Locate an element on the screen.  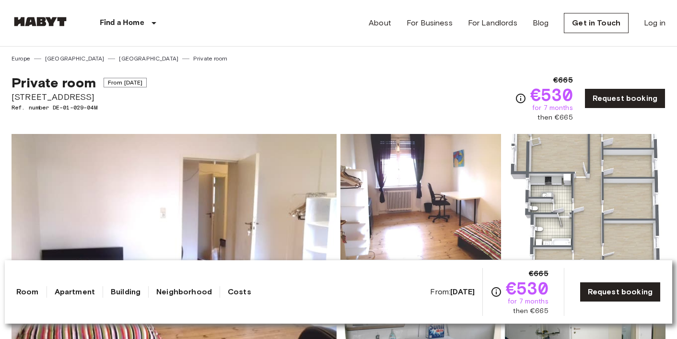
a: Europe is located at coordinates (21, 59).